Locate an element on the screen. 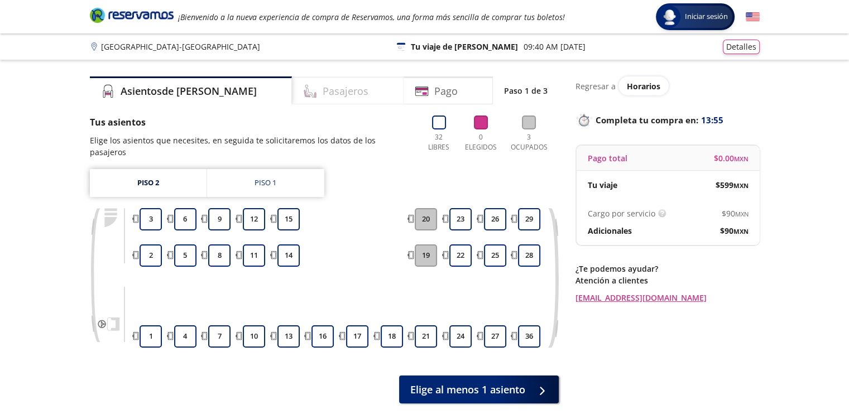 This screenshot has height=414, width=849. span: Elige al menos 1 asiento is located at coordinates (468, 390).